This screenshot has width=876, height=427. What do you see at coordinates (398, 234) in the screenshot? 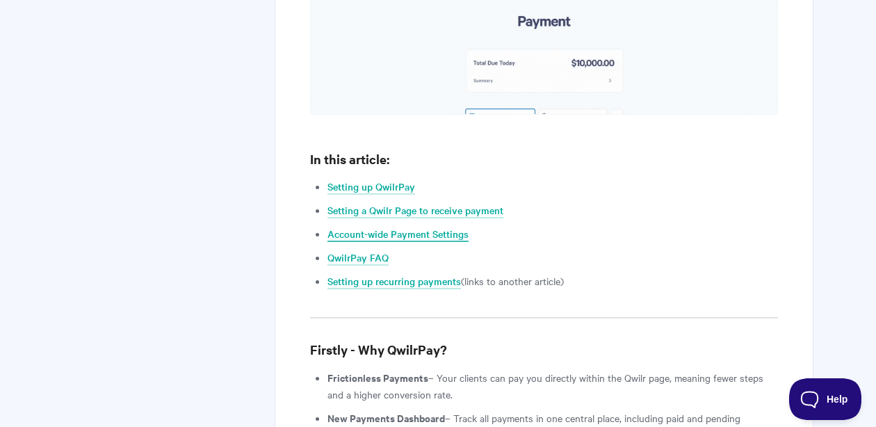
I see `a: Account-wide Payment Settings` at bounding box center [398, 234].